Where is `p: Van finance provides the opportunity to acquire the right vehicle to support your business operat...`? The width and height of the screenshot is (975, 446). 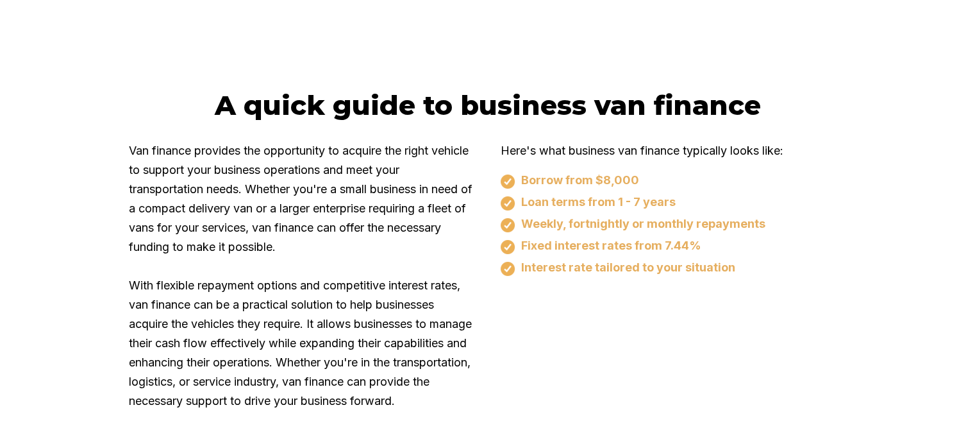
p: Van finance provides the opportunity to acquire the right vehicle to support your business operat... is located at coordinates (302, 276).